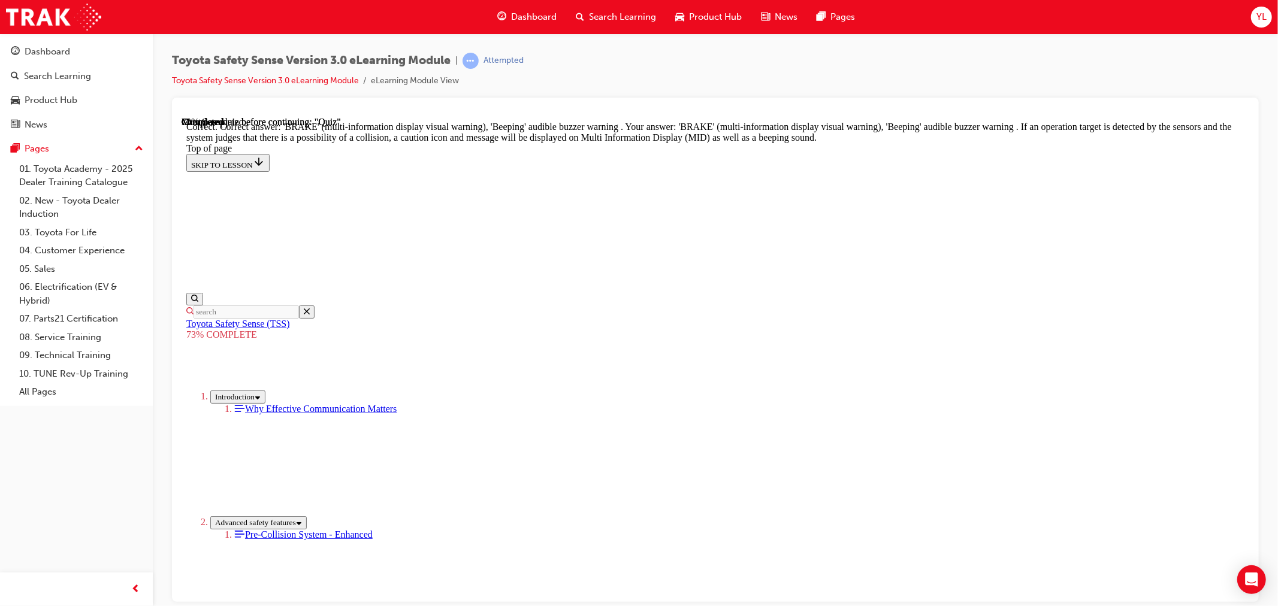 This screenshot has height=606, width=1278. What do you see at coordinates (125, 195) in the screenshot?
I see `button: Close the search form` at bounding box center [125, 195].